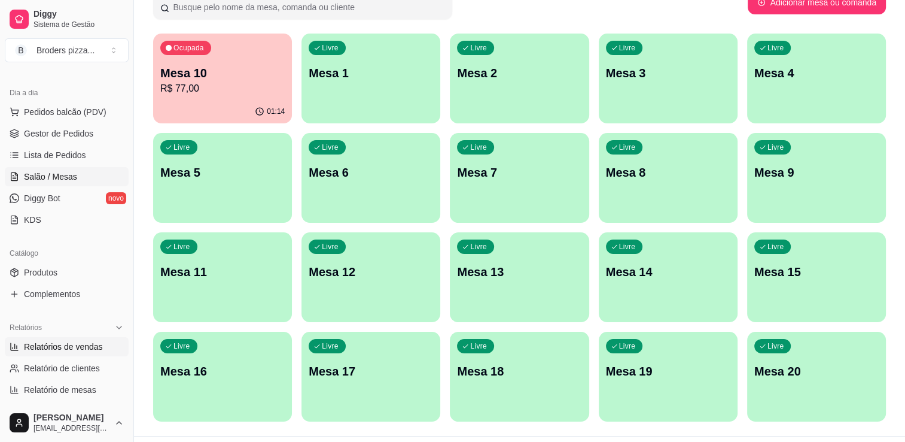 The width and height of the screenshot is (905, 442). Describe the element at coordinates (52, 294) in the screenshot. I see `span: Complementos` at that location.